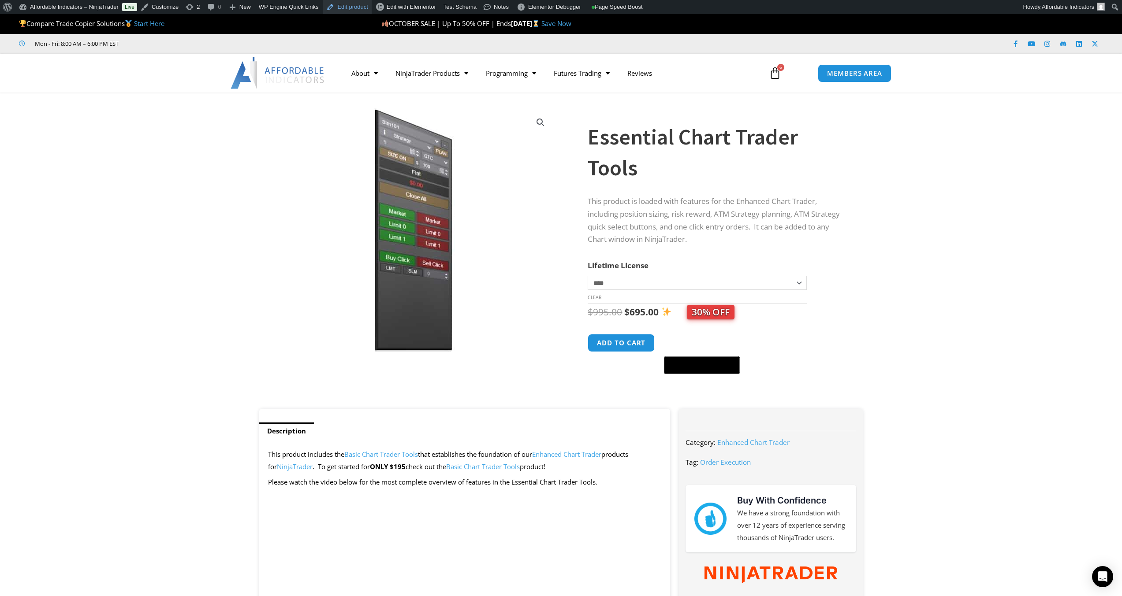 This screenshot has width=1122, height=596. What do you see at coordinates (556, 23) in the screenshot?
I see `a: Save Now` at bounding box center [556, 23].